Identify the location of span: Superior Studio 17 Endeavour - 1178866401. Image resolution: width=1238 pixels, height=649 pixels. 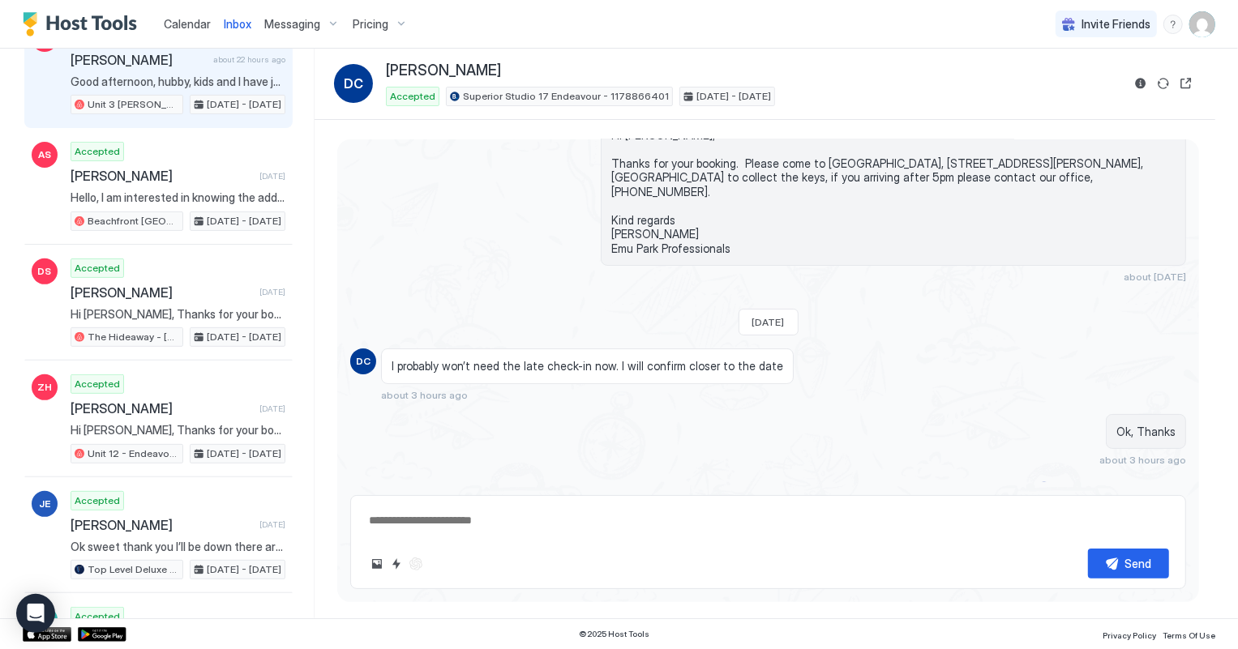
(566, 96).